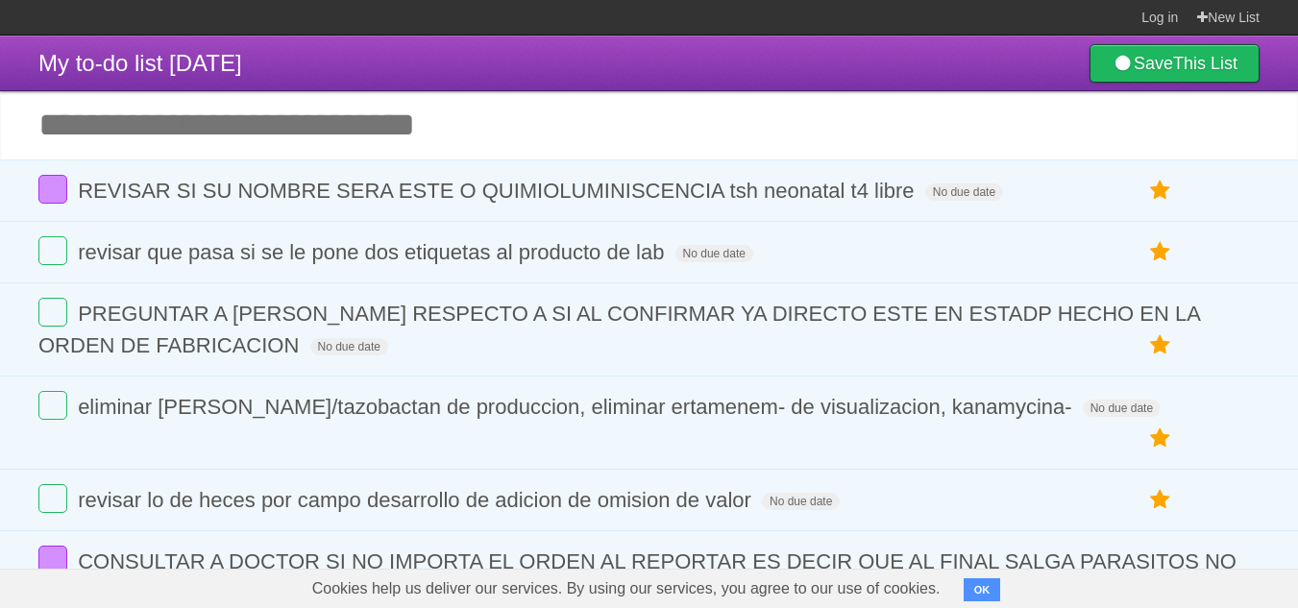 This screenshot has height=608, width=1298. Describe the element at coordinates (373, 252) in the screenshot. I see `span: revisar que pasa si se le pone dos etiquetas al producto de lab` at that location.